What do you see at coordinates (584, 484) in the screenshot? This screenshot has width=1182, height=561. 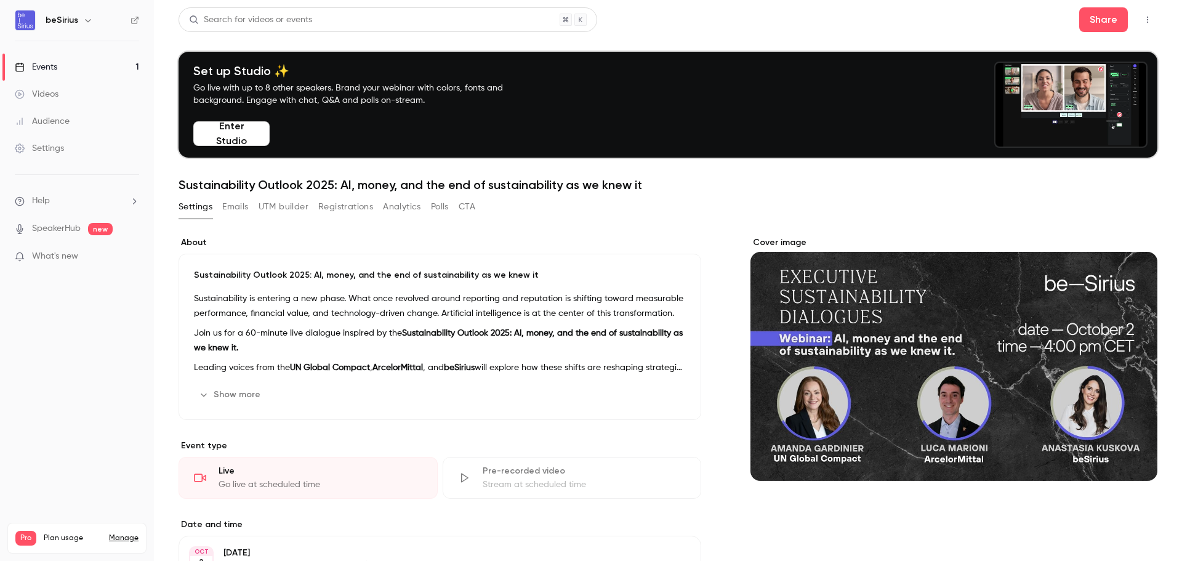 I see `div: Stream at scheduled time` at bounding box center [584, 484].